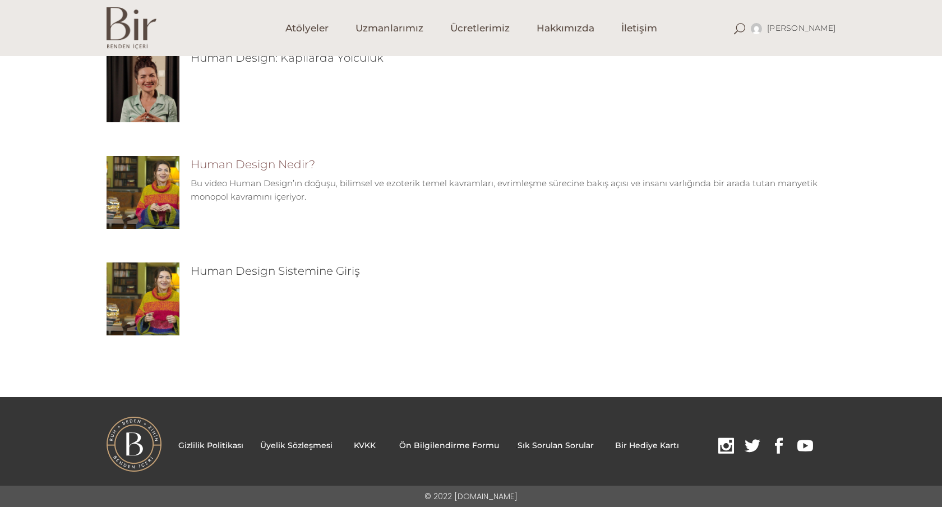 This screenshot has width=942, height=507. Describe the element at coordinates (134, 444) in the screenshot. I see `img: BI%CC%87R-LOGO.png` at that location.